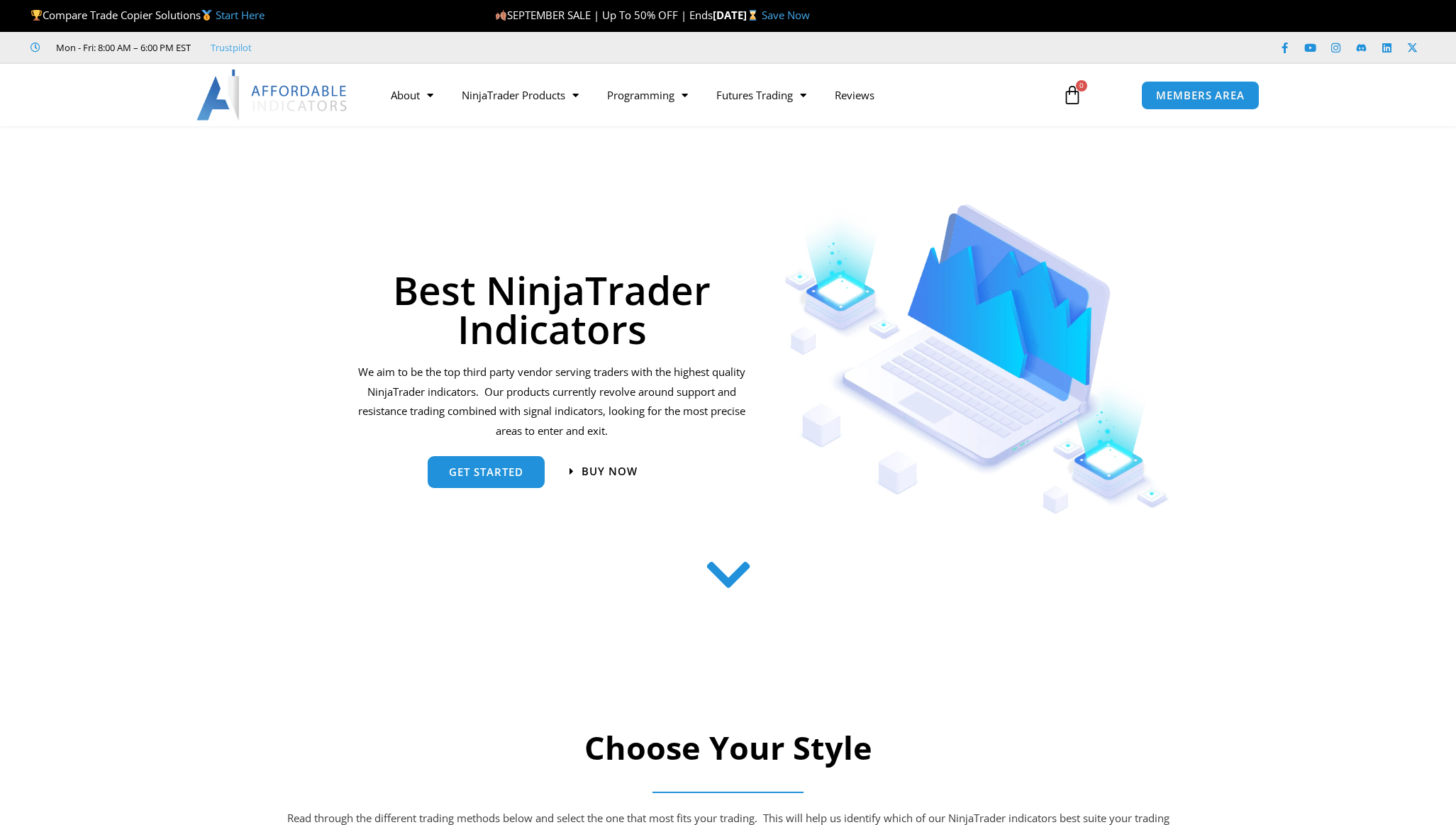 The height and width of the screenshot is (825, 1456). Describe the element at coordinates (854, 95) in the screenshot. I see `a: Reviews` at that location.